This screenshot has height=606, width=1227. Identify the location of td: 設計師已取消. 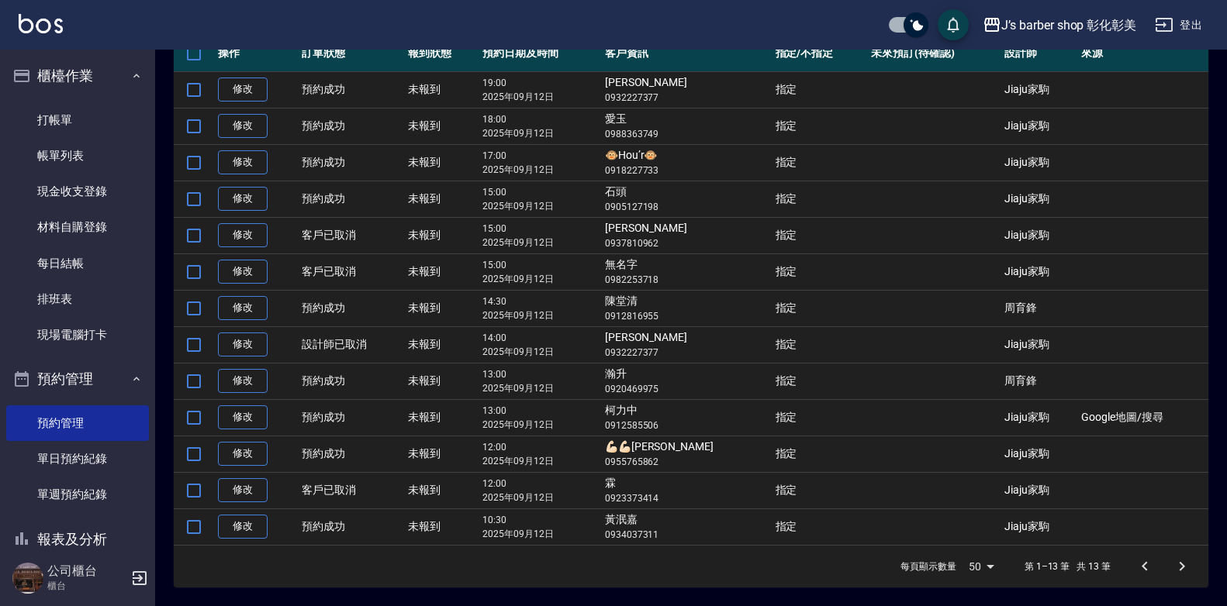
(351, 344).